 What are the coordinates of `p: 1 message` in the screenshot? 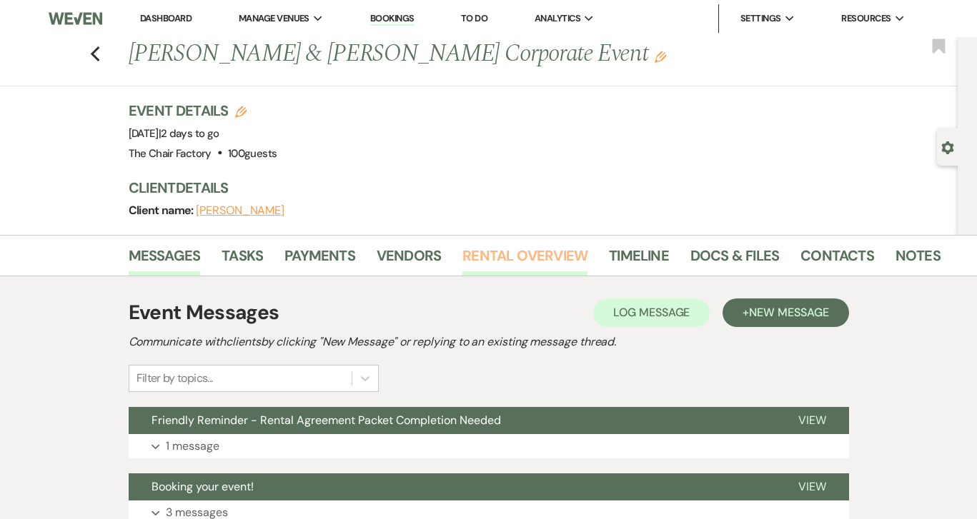 It's located at (192, 447).